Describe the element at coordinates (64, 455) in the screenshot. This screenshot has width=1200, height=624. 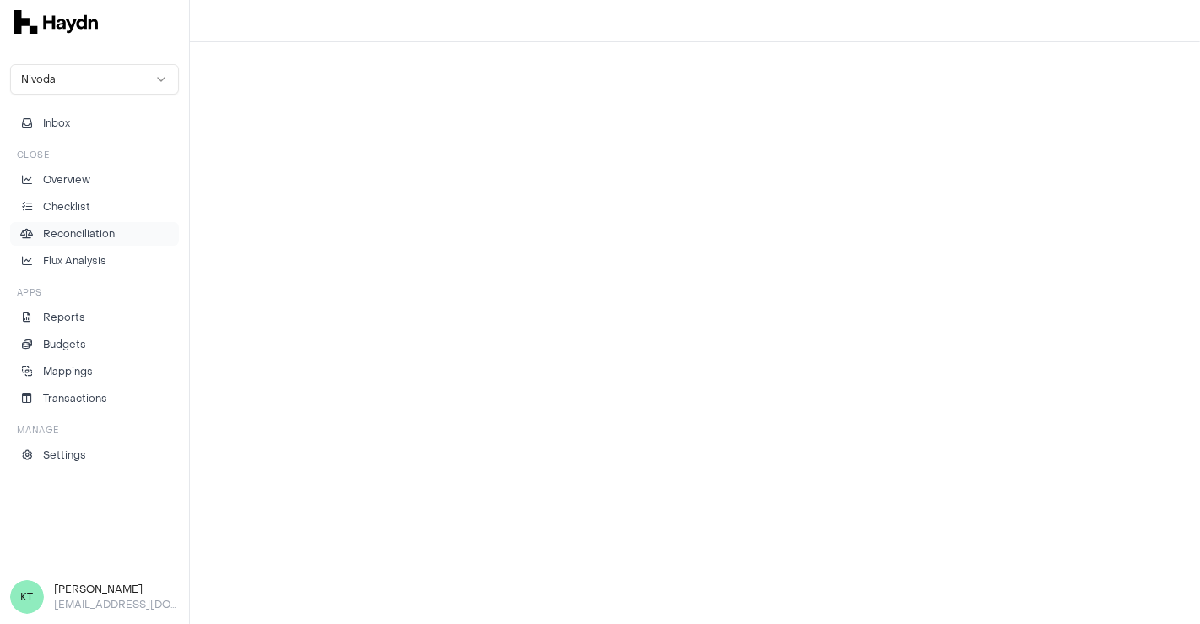
I see `p: Settings` at that location.